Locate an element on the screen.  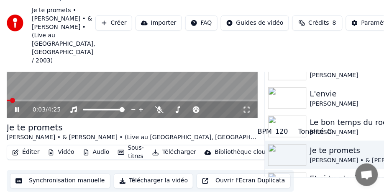
span: 8 is located at coordinates (334, 23).